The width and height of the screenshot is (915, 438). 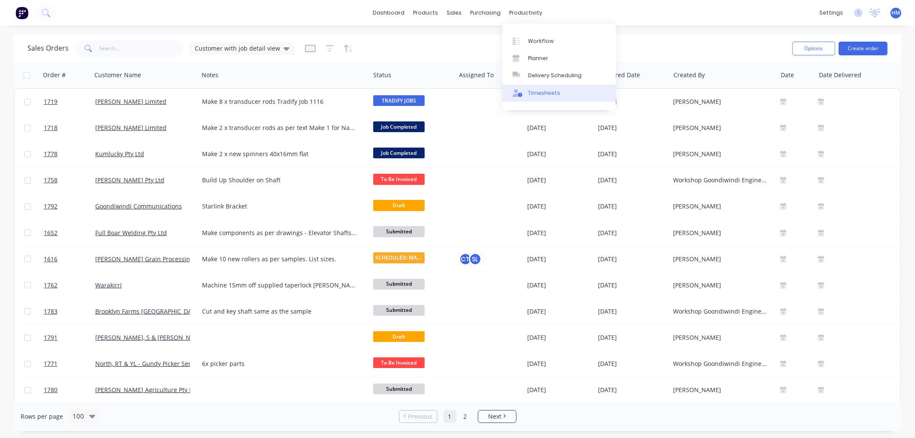 I want to click on div: Required Date, so click(x=619, y=75).